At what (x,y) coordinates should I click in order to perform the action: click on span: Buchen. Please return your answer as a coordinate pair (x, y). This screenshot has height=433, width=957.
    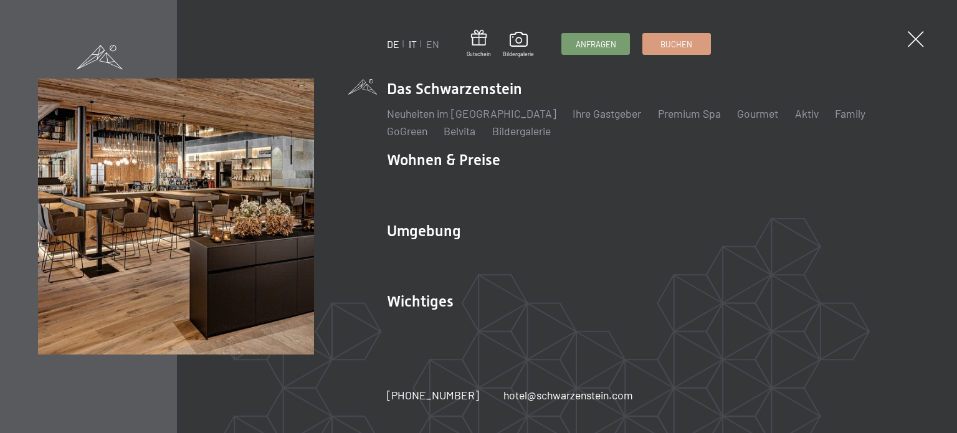
    Looking at the image, I should click on (676, 44).